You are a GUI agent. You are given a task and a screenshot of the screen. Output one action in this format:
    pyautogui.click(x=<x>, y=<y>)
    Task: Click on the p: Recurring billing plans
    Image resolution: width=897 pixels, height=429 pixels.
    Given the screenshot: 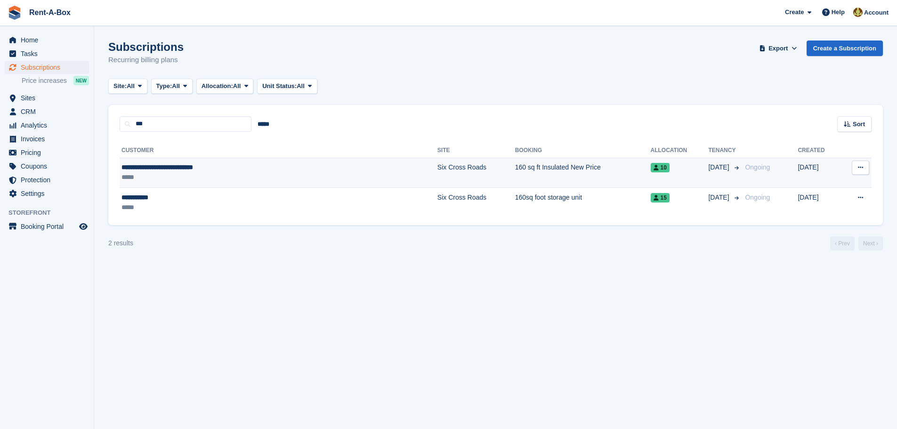 What is the action you would take?
    pyautogui.click(x=146, y=60)
    